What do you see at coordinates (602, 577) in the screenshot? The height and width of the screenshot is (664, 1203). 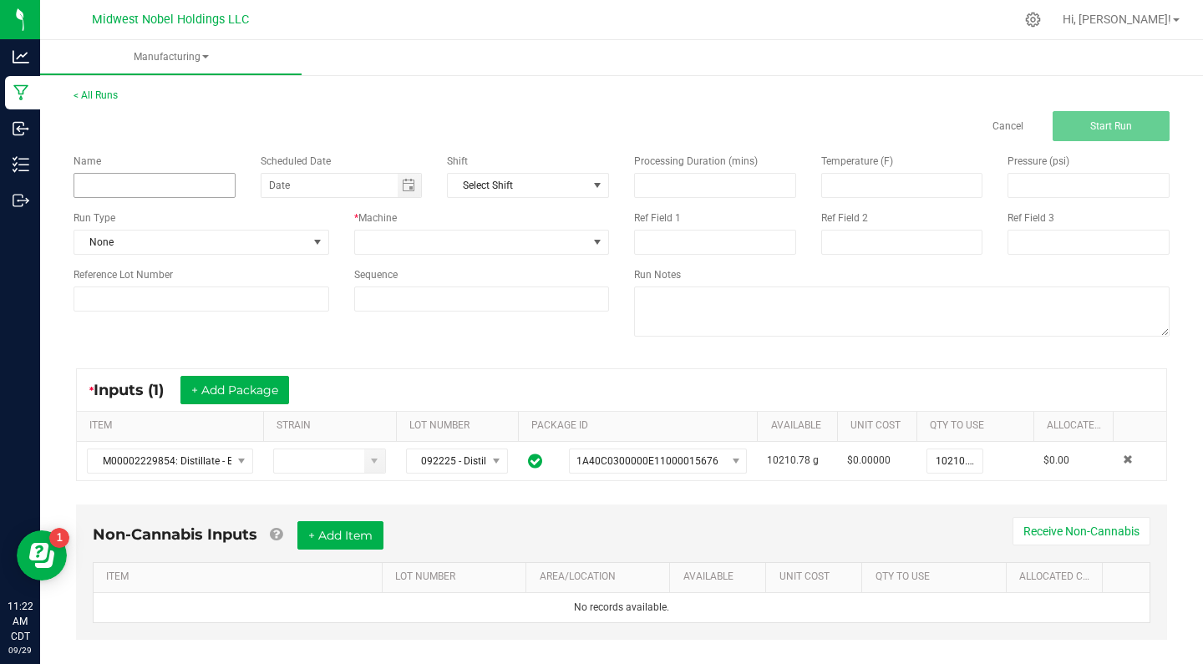 I see `a: AREA/LOCATIONSortable` at bounding box center [602, 577].